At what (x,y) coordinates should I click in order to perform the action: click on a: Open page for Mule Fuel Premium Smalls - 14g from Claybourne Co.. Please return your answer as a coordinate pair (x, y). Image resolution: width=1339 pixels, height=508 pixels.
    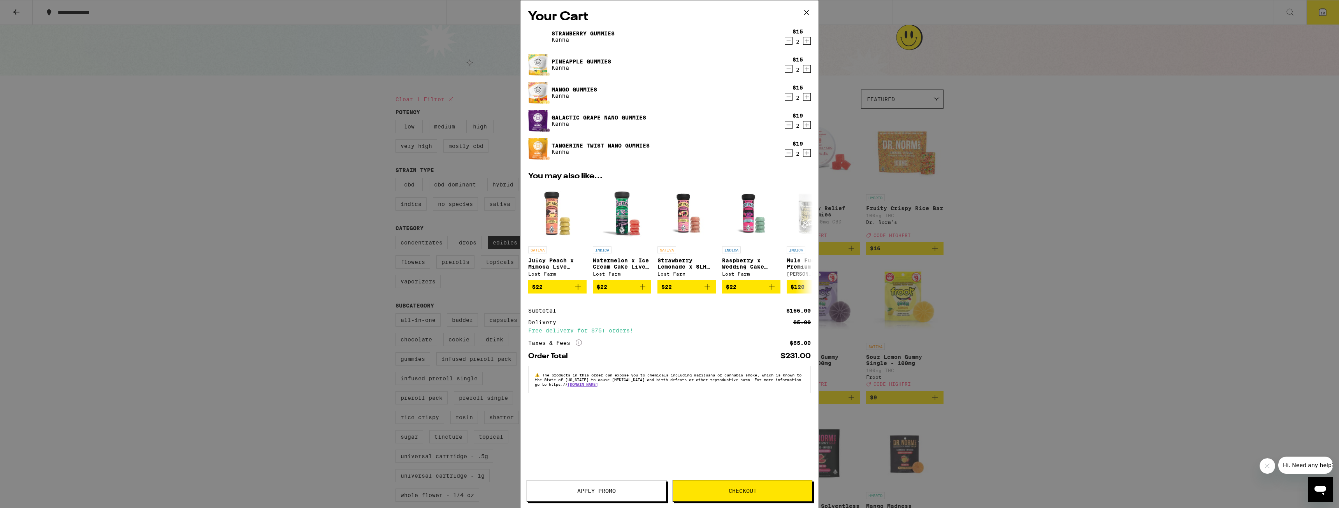
    Looking at the image, I should click on (816, 232).